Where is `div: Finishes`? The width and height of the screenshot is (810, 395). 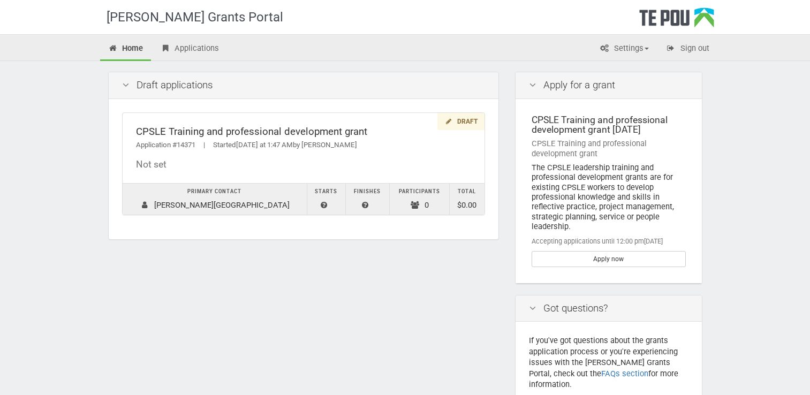
div: Finishes is located at coordinates (367, 192).